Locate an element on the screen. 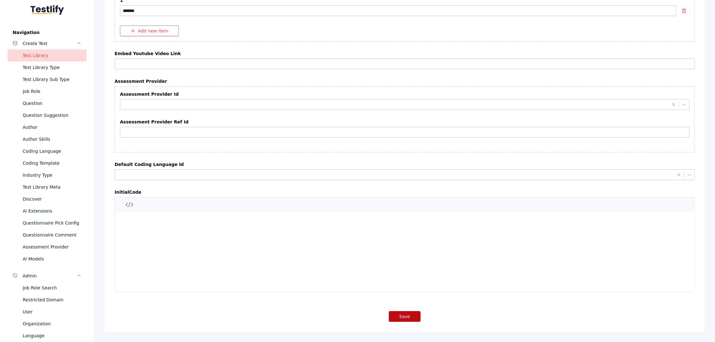  div: Industry Type is located at coordinates (52, 175).